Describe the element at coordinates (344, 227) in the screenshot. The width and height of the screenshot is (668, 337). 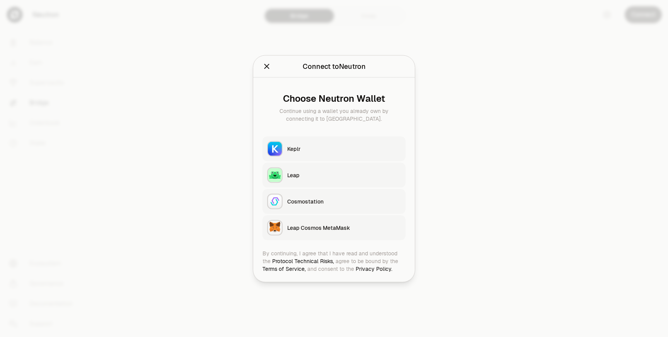
I see `div: Leap Cosmos MetaMask` at that location.